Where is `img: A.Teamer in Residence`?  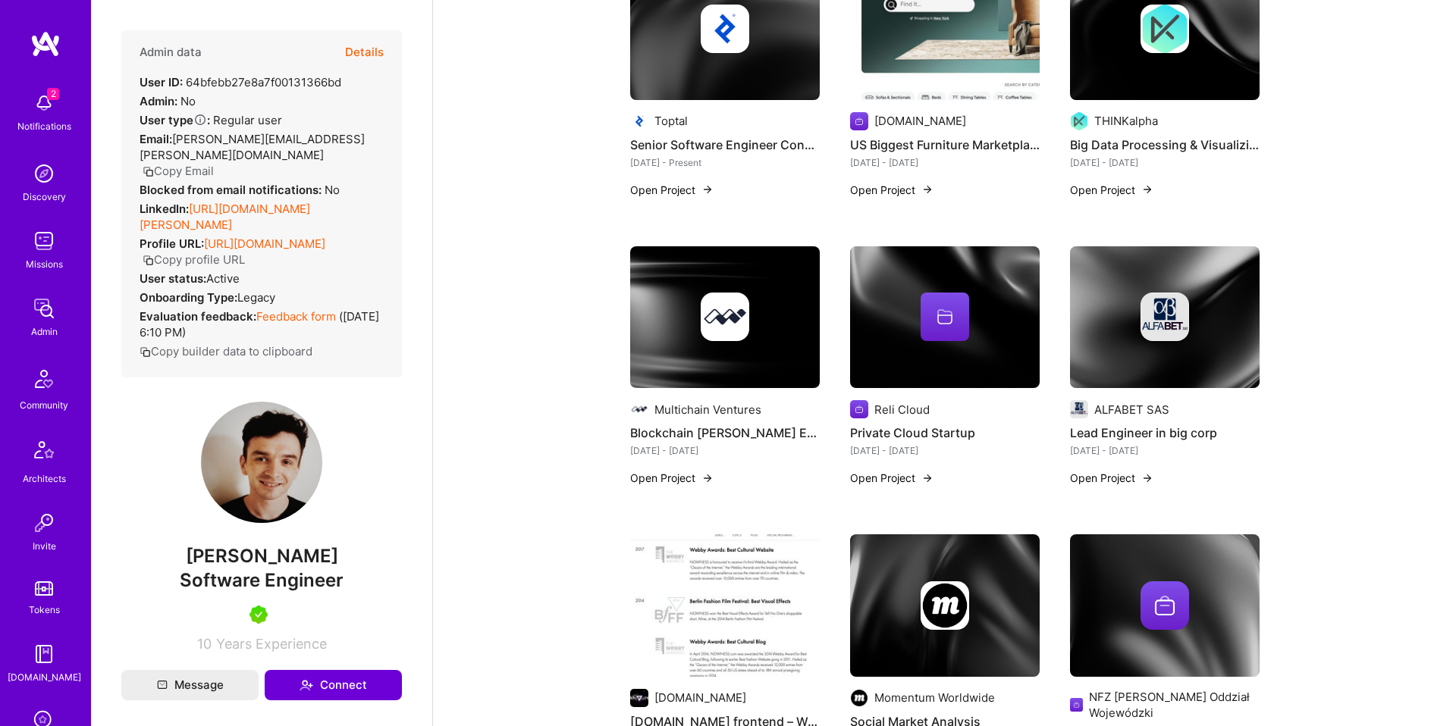 img: A.Teamer in Residence is located at coordinates (259, 615).